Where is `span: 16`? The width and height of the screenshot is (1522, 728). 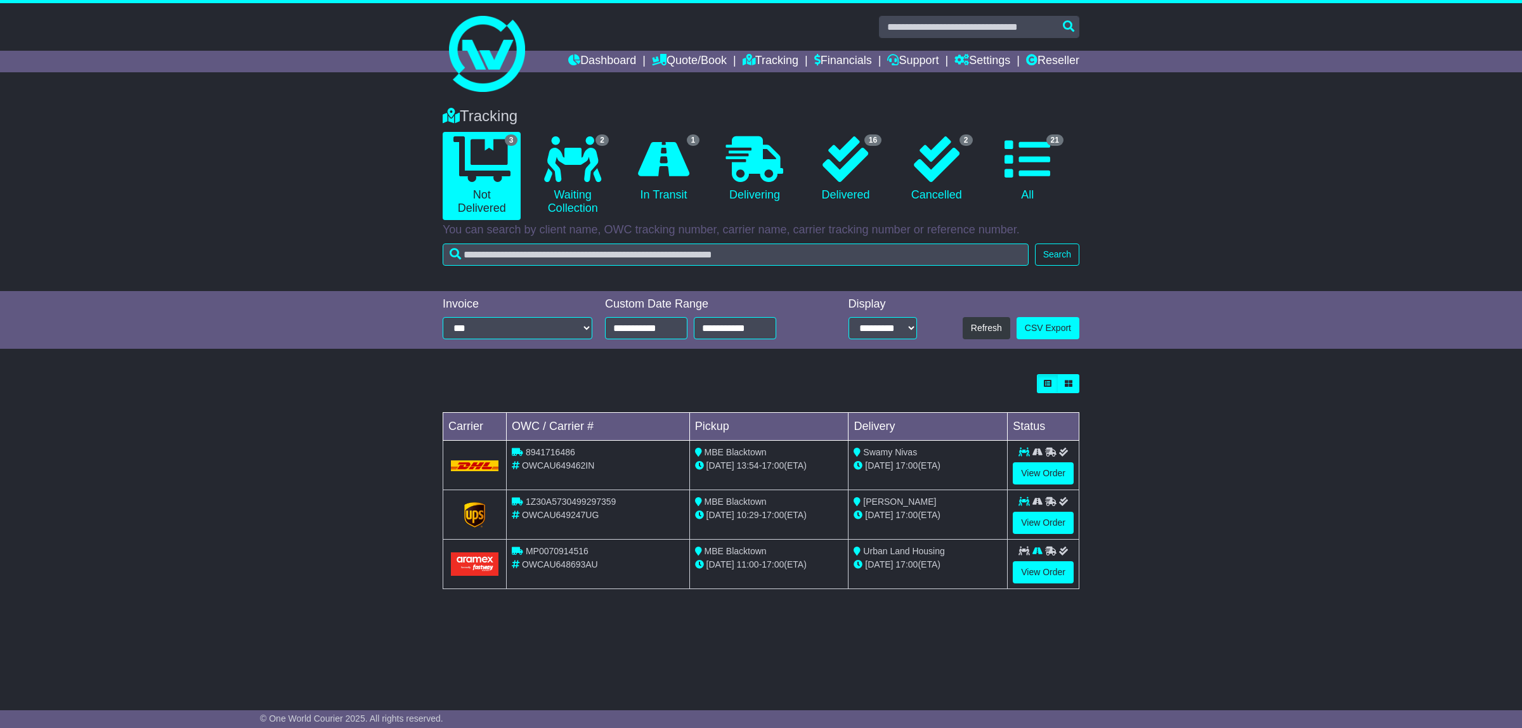
span: 16 is located at coordinates (873, 140).